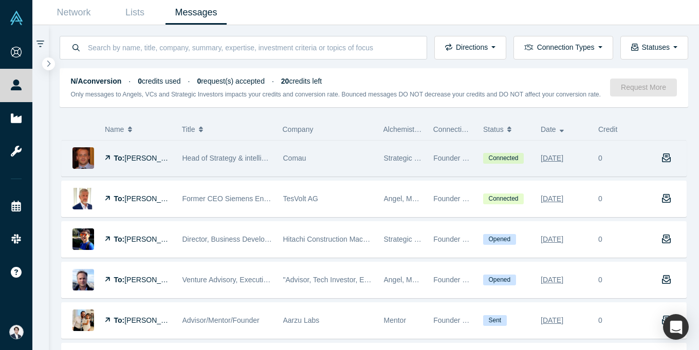 The image size is (699, 350). What do you see at coordinates (83, 321) in the screenshot?
I see `img: Swapnil Amin's Profile Image` at bounding box center [83, 321].